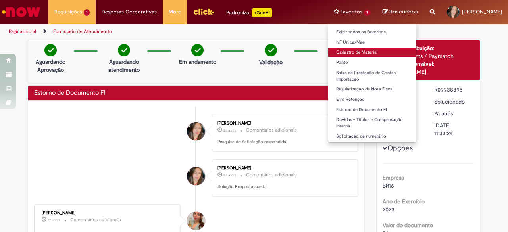  Describe the element at coordinates (372, 83) in the screenshot. I see `ul: Favoritos` at that location.